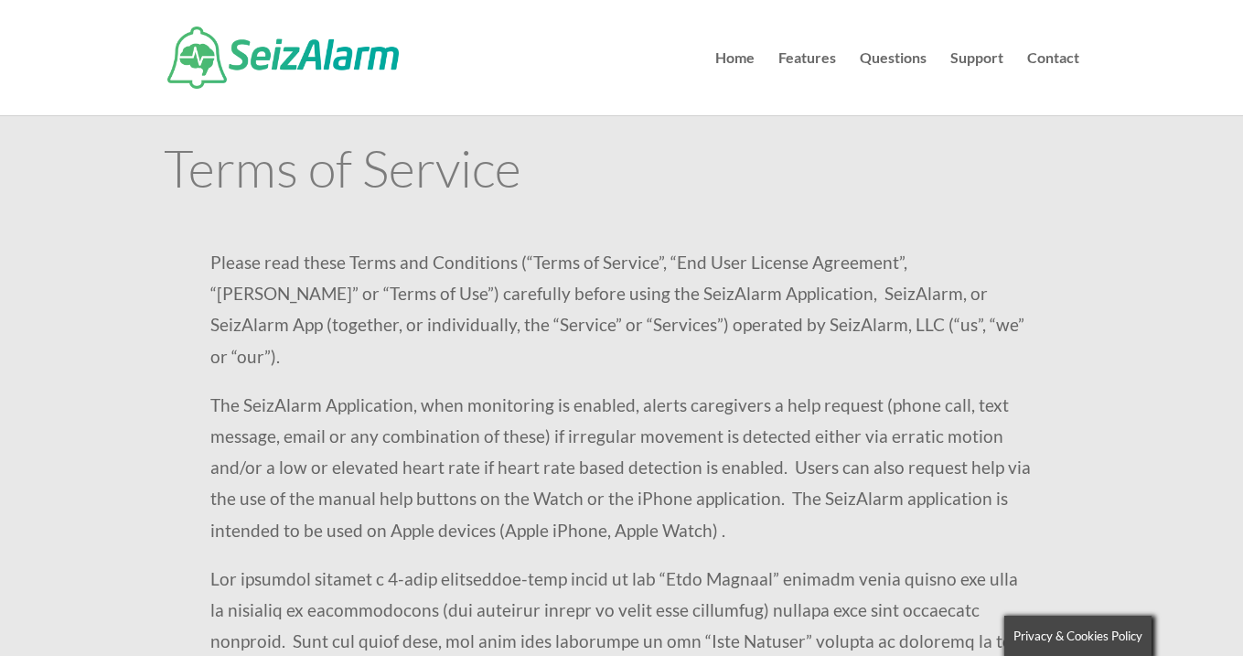  I want to click on a: Contact, so click(1053, 83).